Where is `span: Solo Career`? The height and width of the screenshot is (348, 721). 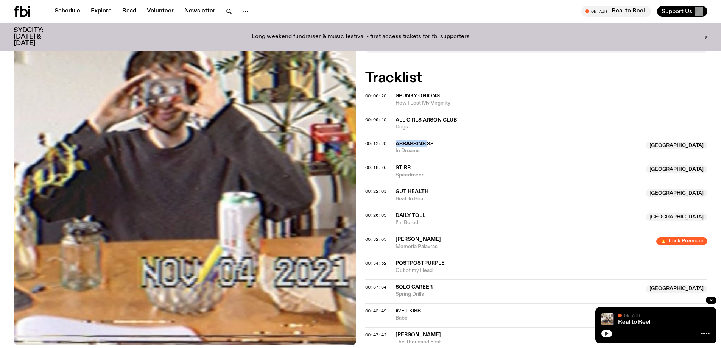
span: Solo Career is located at coordinates (414, 287).